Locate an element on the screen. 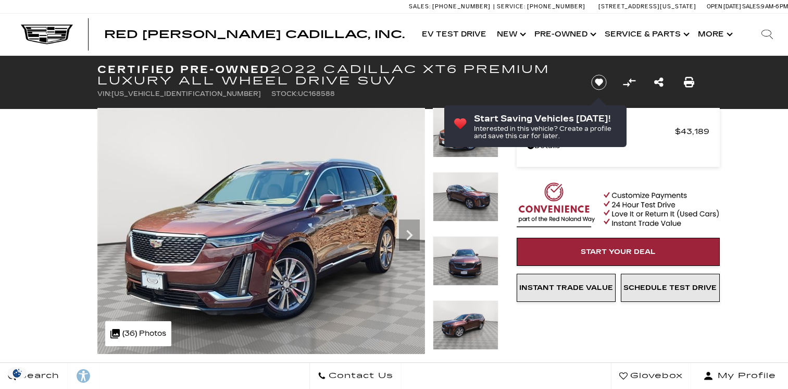 This screenshot has height=389, width=788. a: Cadillac Dark Logo with Cadillac White Text is located at coordinates (47, 34).